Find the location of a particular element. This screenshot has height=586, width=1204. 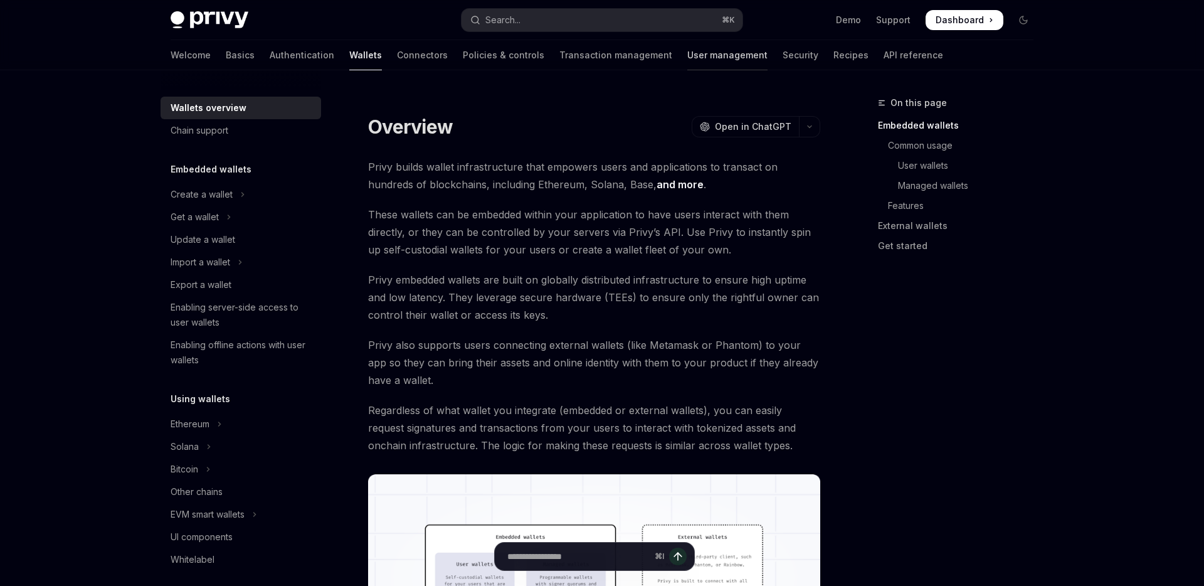

a: Embedded wallets is located at coordinates (961, 125).